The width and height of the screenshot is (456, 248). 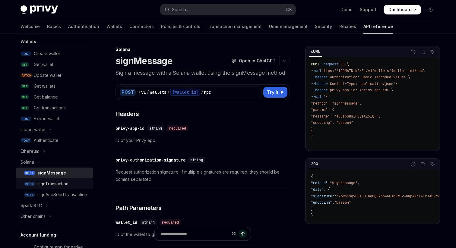 What do you see at coordinates (195, 234) in the screenshot?
I see `input: Ask a question...` at bounding box center [195, 234].